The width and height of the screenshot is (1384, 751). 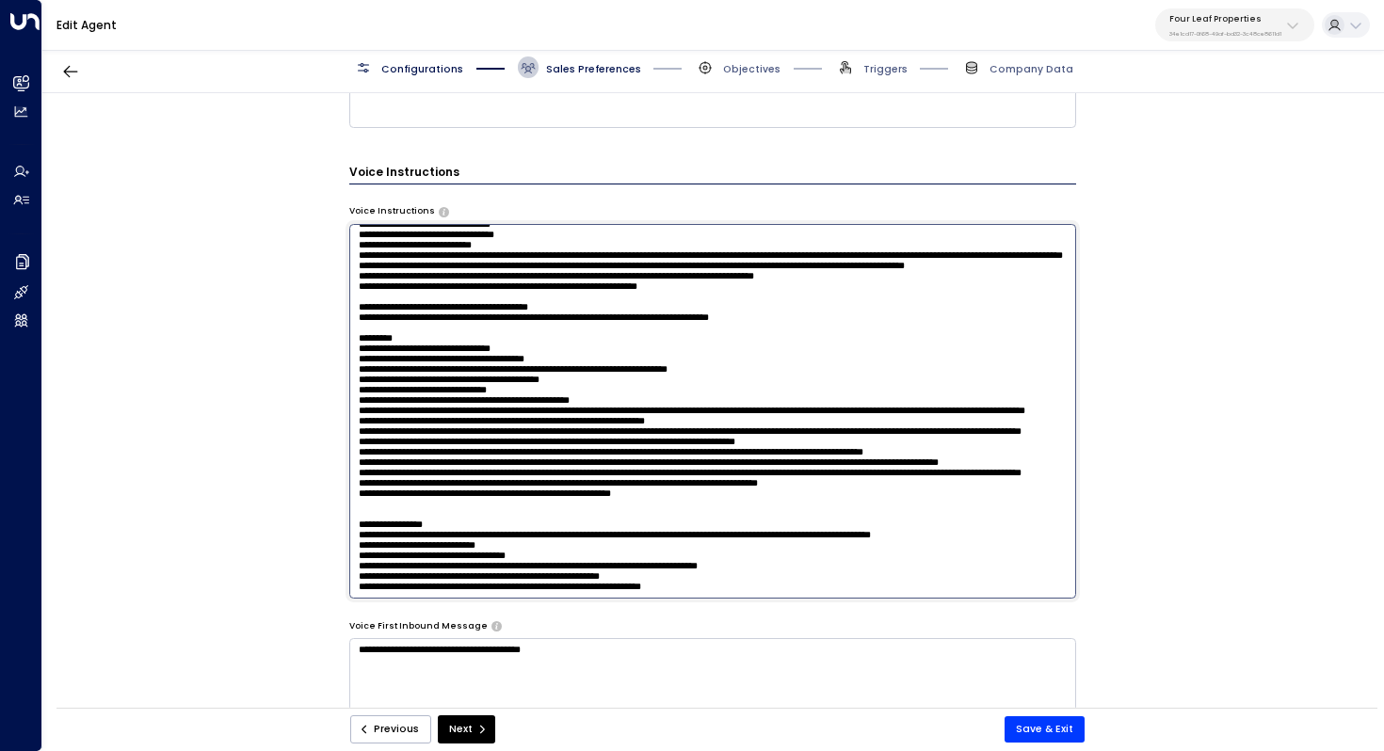 I want to click on a: Edit Agent, so click(x=87, y=24).